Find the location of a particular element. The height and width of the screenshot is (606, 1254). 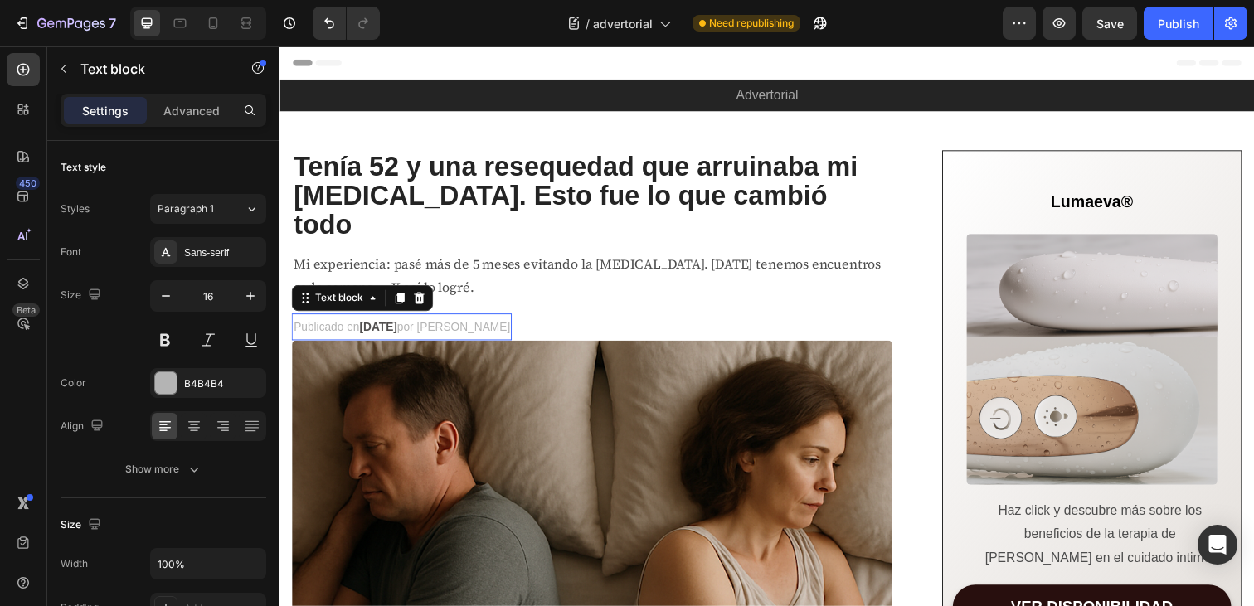

div: B4B4B4 is located at coordinates (223, 384).